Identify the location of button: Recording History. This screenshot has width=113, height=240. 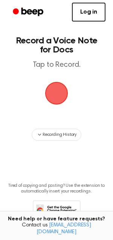
(57, 135).